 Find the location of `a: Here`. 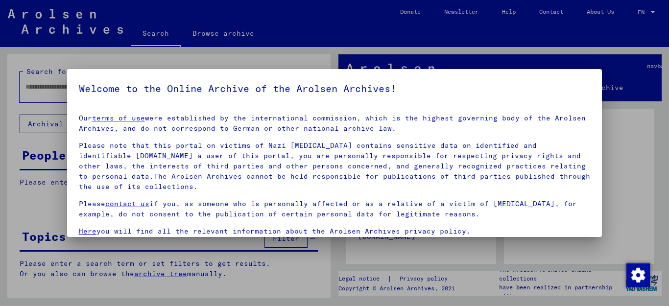

a: Here is located at coordinates (88, 231).